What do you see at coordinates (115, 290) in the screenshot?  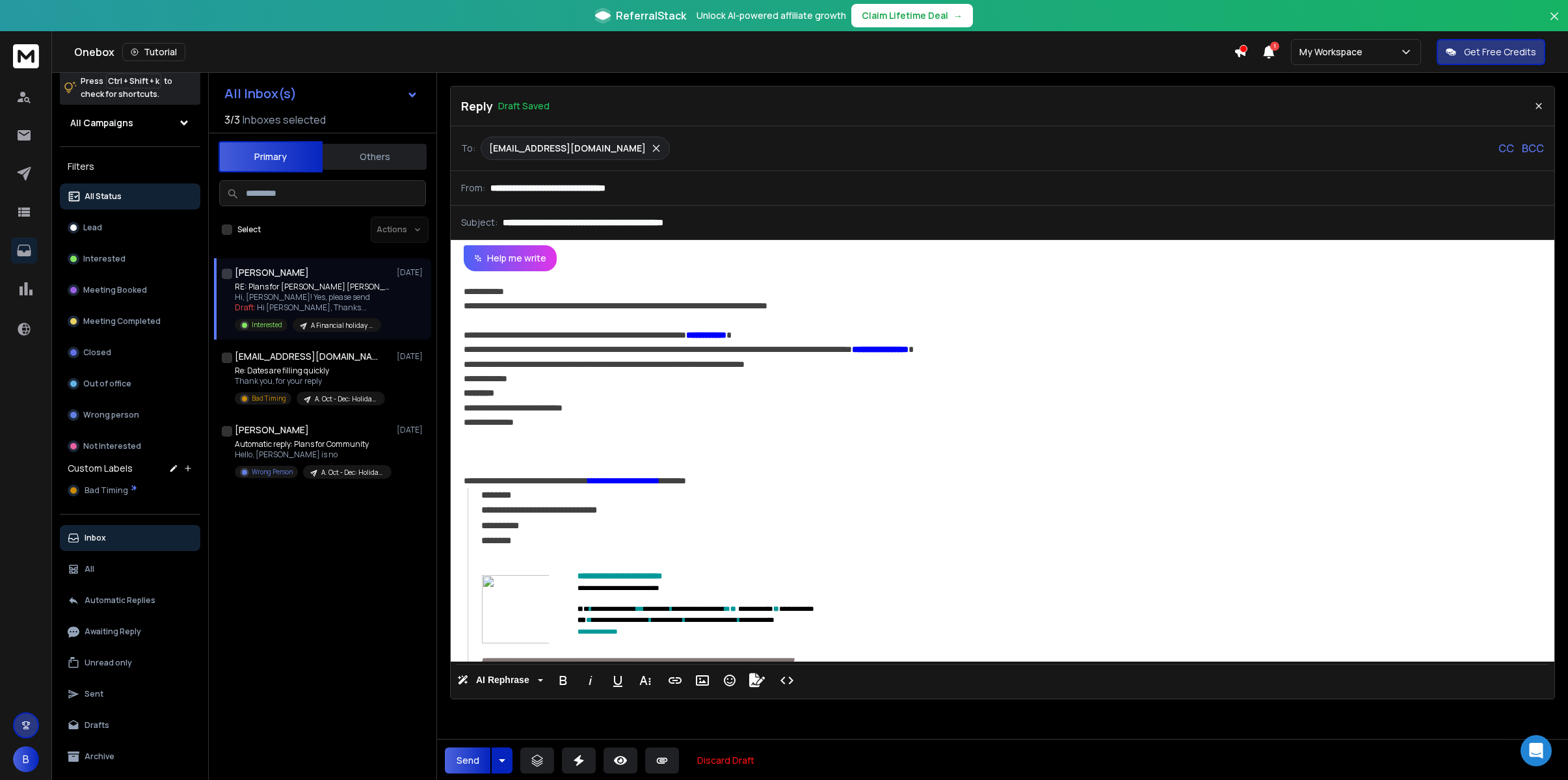 I see `p: Meeting Booked` at bounding box center [115, 290].